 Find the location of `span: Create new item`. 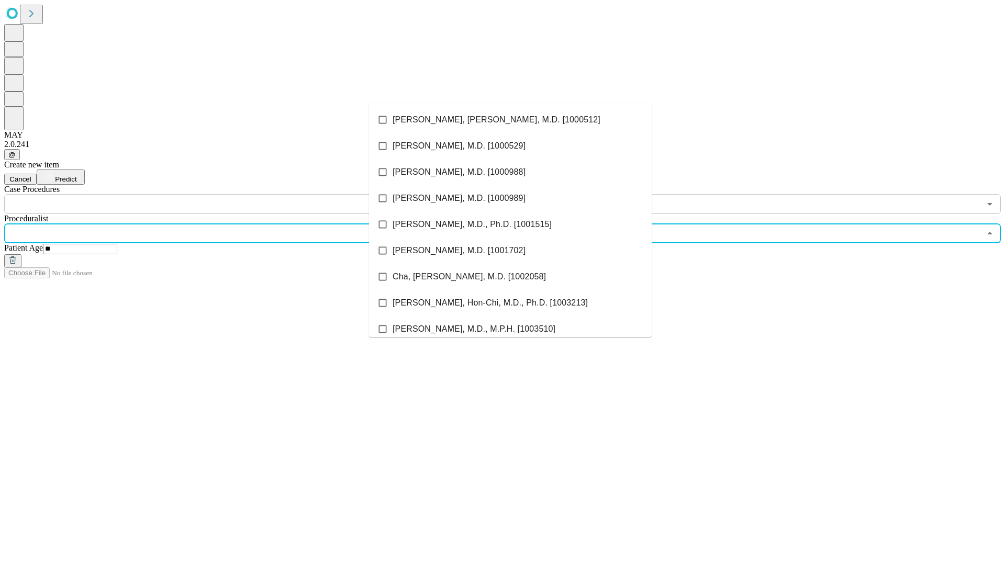

span: Create new item is located at coordinates (31, 164).